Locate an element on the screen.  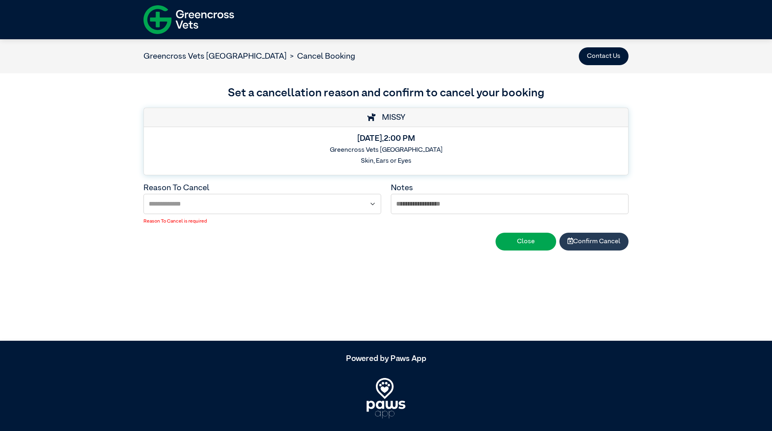
li: Cancel Booking is located at coordinates (321, 56).